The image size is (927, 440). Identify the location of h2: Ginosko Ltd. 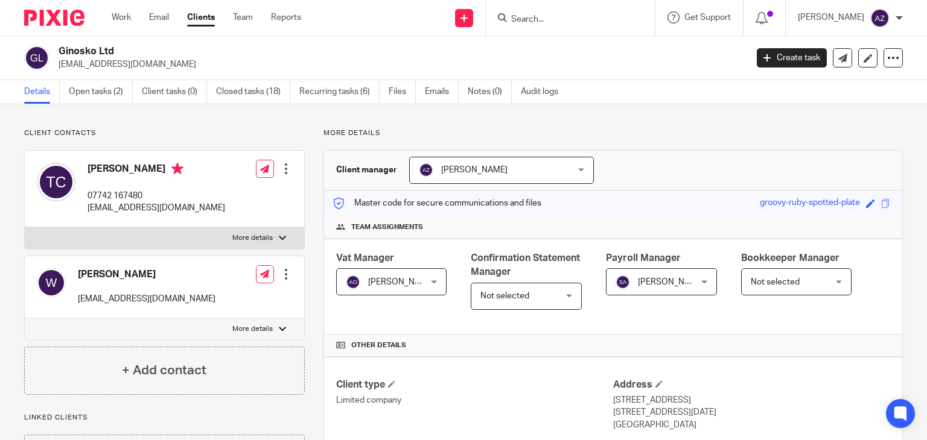
(331, 51).